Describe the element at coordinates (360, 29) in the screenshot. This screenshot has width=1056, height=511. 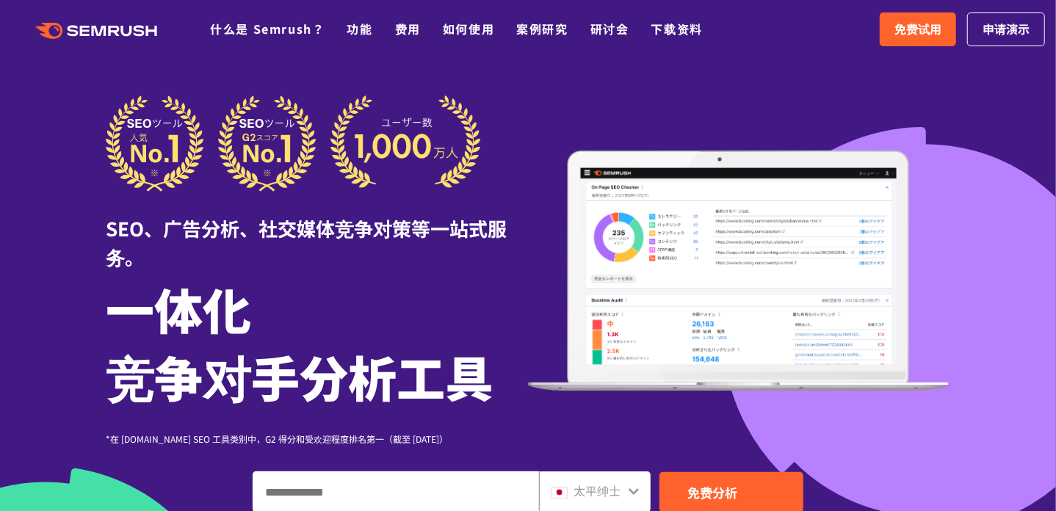
I see `font: 功能` at that location.